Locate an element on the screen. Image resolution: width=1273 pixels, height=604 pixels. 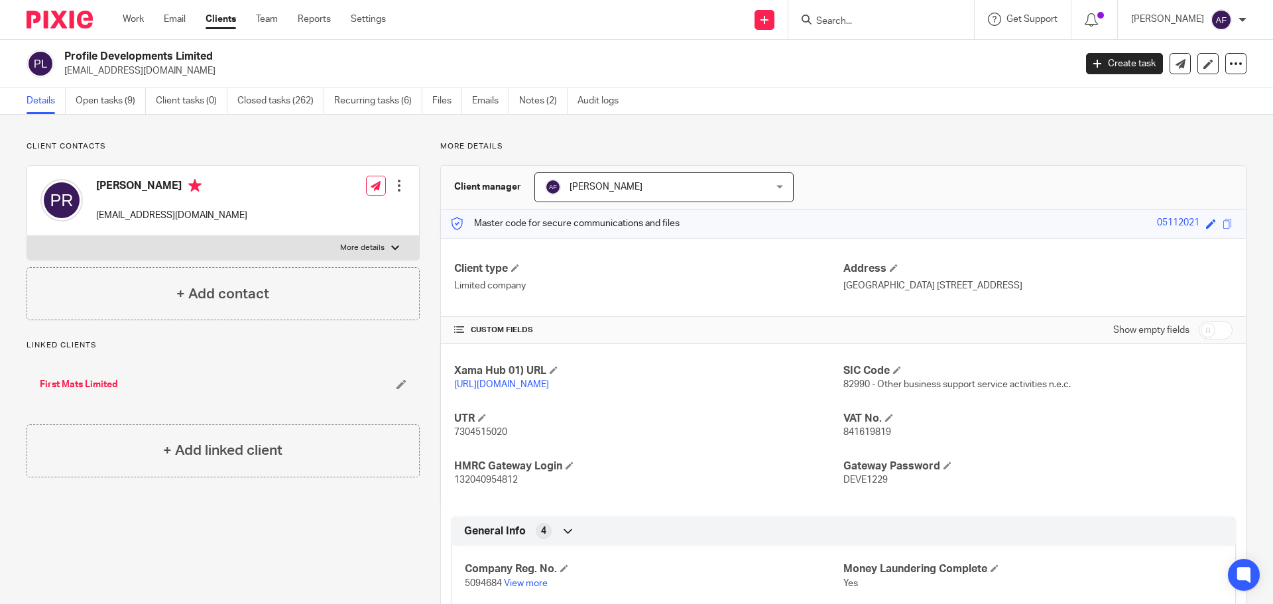
p: Master code for secure communications and files is located at coordinates (565, 223).